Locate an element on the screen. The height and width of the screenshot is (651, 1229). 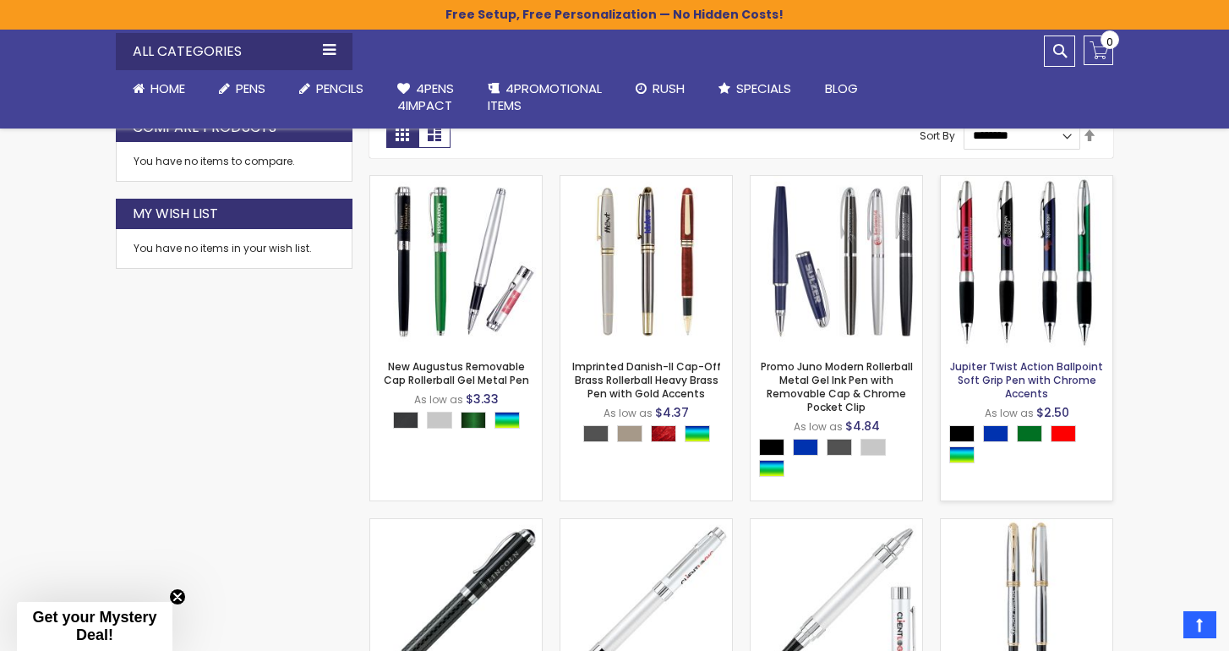
span: Blog is located at coordinates (841, 88).